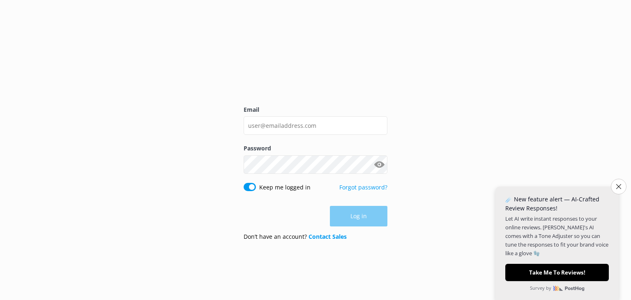 The image size is (631, 300). Describe the element at coordinates (295, 237) in the screenshot. I see `p: Don’t have an account?` at that location.